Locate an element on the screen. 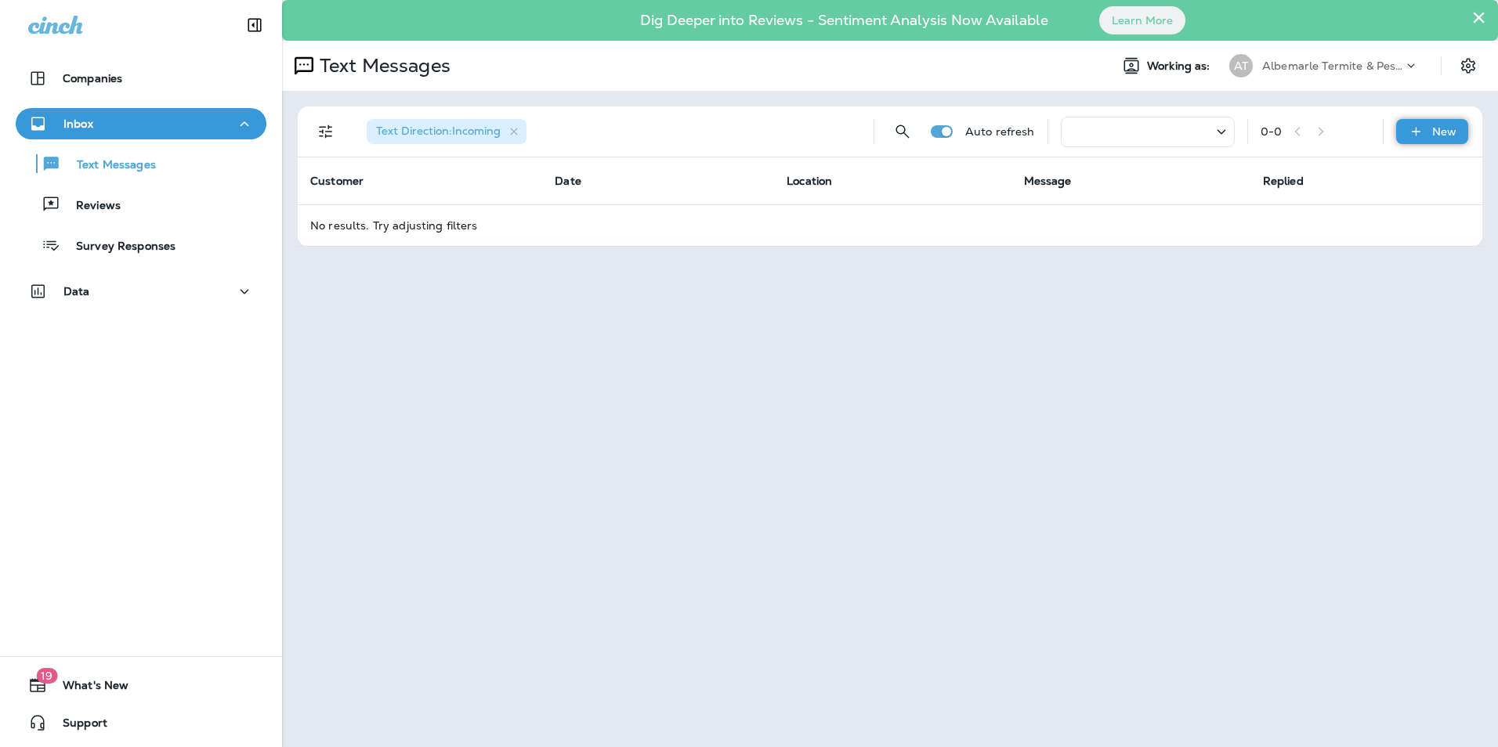 This screenshot has height=747, width=1498. button: Reviews is located at coordinates (141, 205).